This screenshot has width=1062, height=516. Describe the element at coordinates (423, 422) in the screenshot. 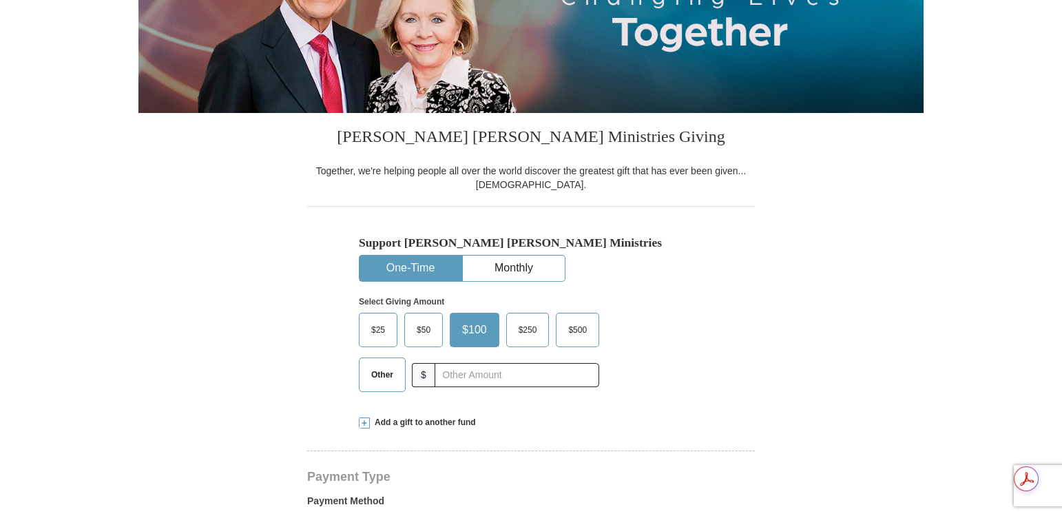

I see `span: Add a gift to another fund` at that location.